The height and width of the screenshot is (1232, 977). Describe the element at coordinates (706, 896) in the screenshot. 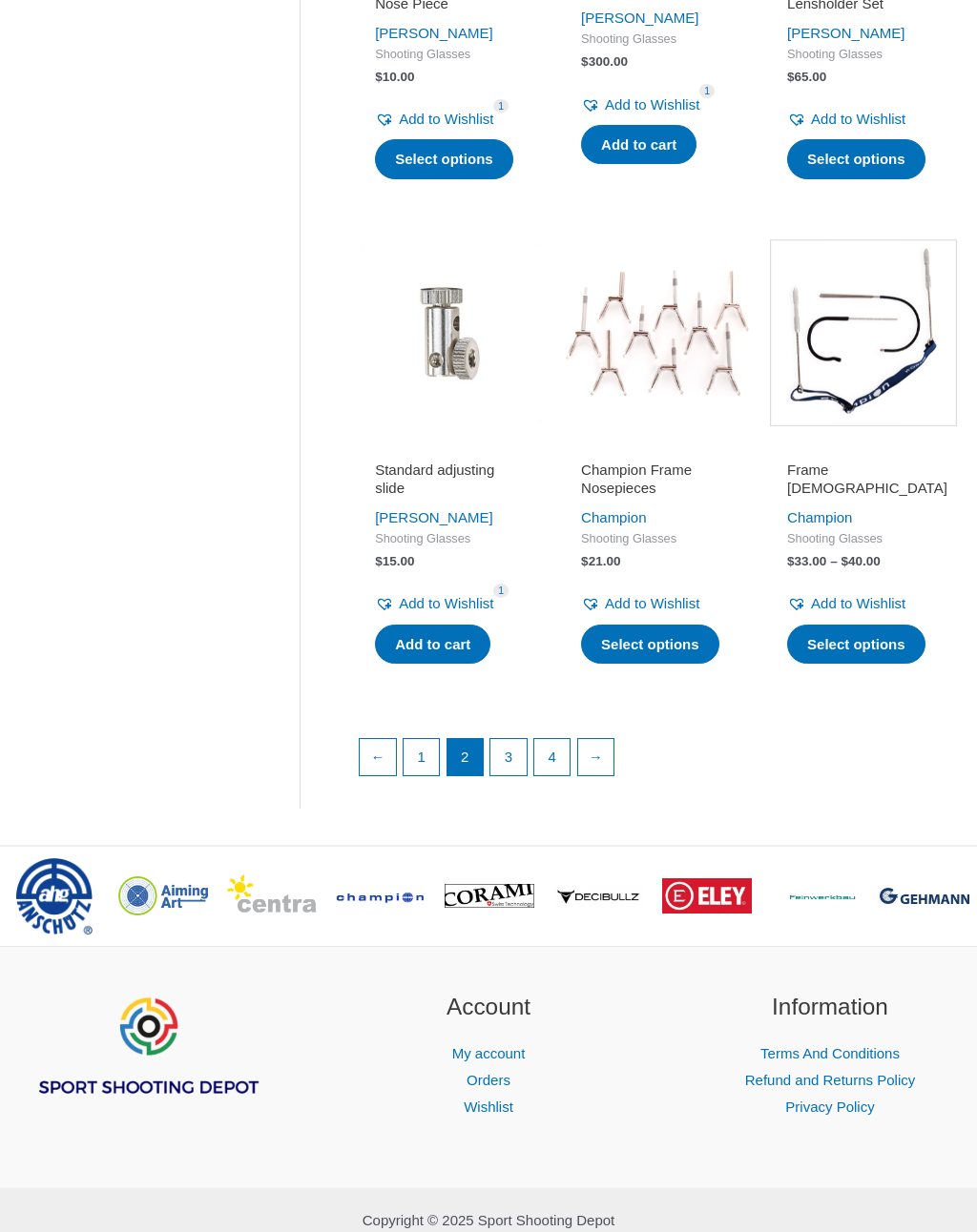

I see `img: brand logo` at that location.